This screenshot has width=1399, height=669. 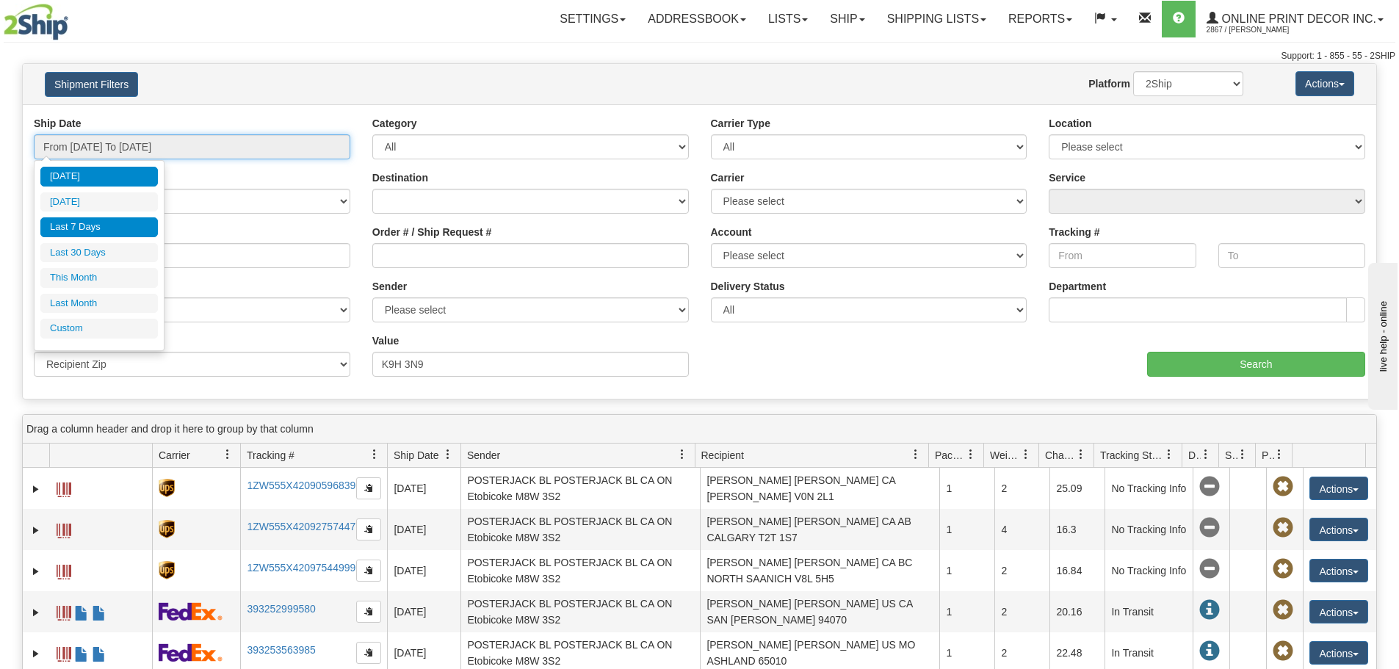 I want to click on a: Recipient filter column settings, so click(x=916, y=455).